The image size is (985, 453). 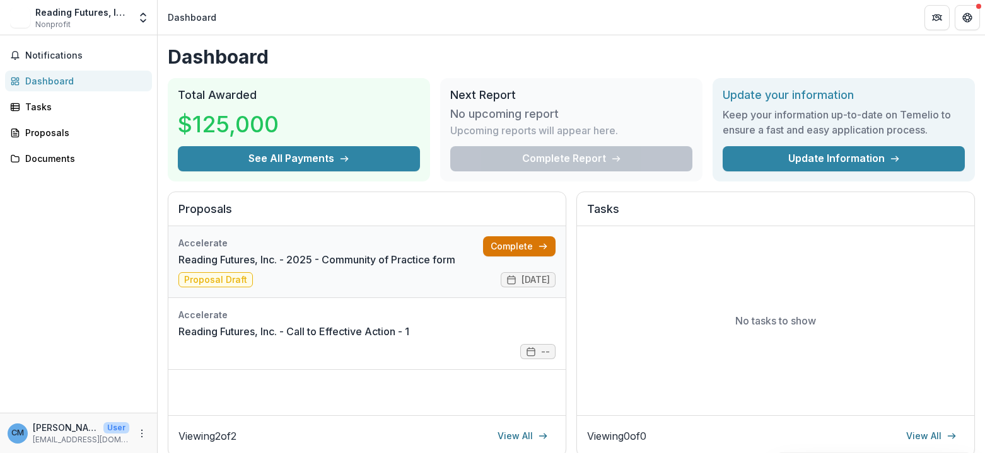 I want to click on div: Tasks, so click(x=83, y=107).